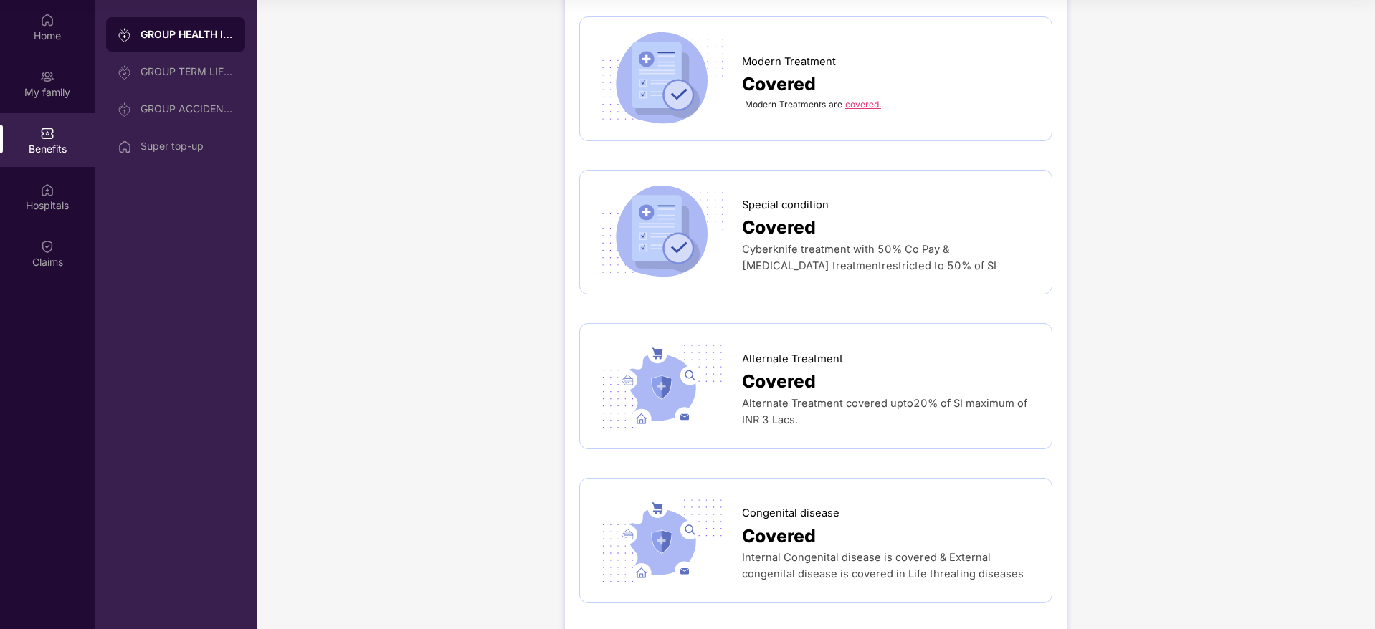 The image size is (1375, 629). I want to click on div: GROUP HEALTH INSURANCE, so click(187, 34).